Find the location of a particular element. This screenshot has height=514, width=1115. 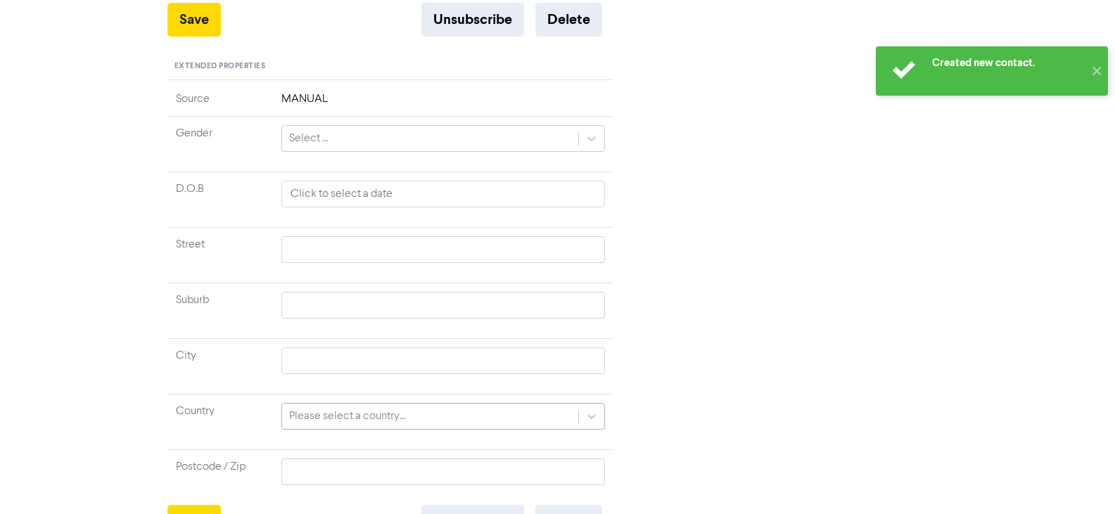

td: Gender is located at coordinates (220, 144).